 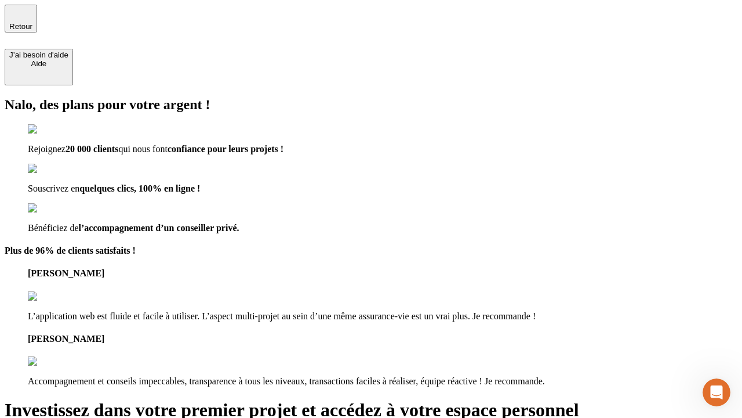 What do you see at coordinates (226, 148) in the screenshot?
I see `span: confiance pour leurs projets !` at bounding box center [226, 148].